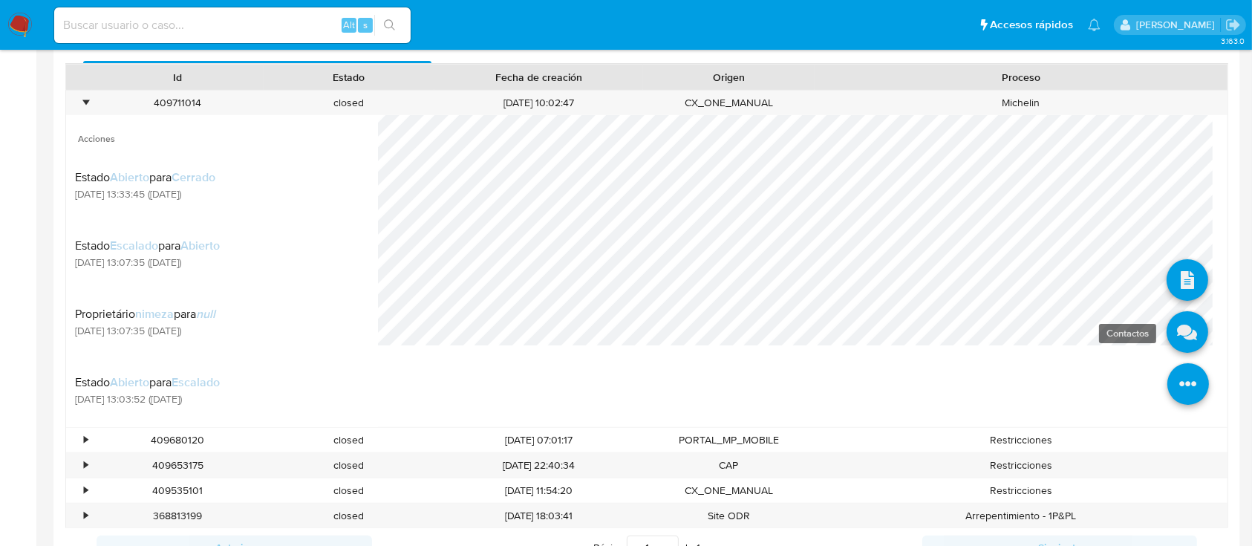  Describe the element at coordinates (178, 465) in the screenshot. I see `div: 409653175` at that location.